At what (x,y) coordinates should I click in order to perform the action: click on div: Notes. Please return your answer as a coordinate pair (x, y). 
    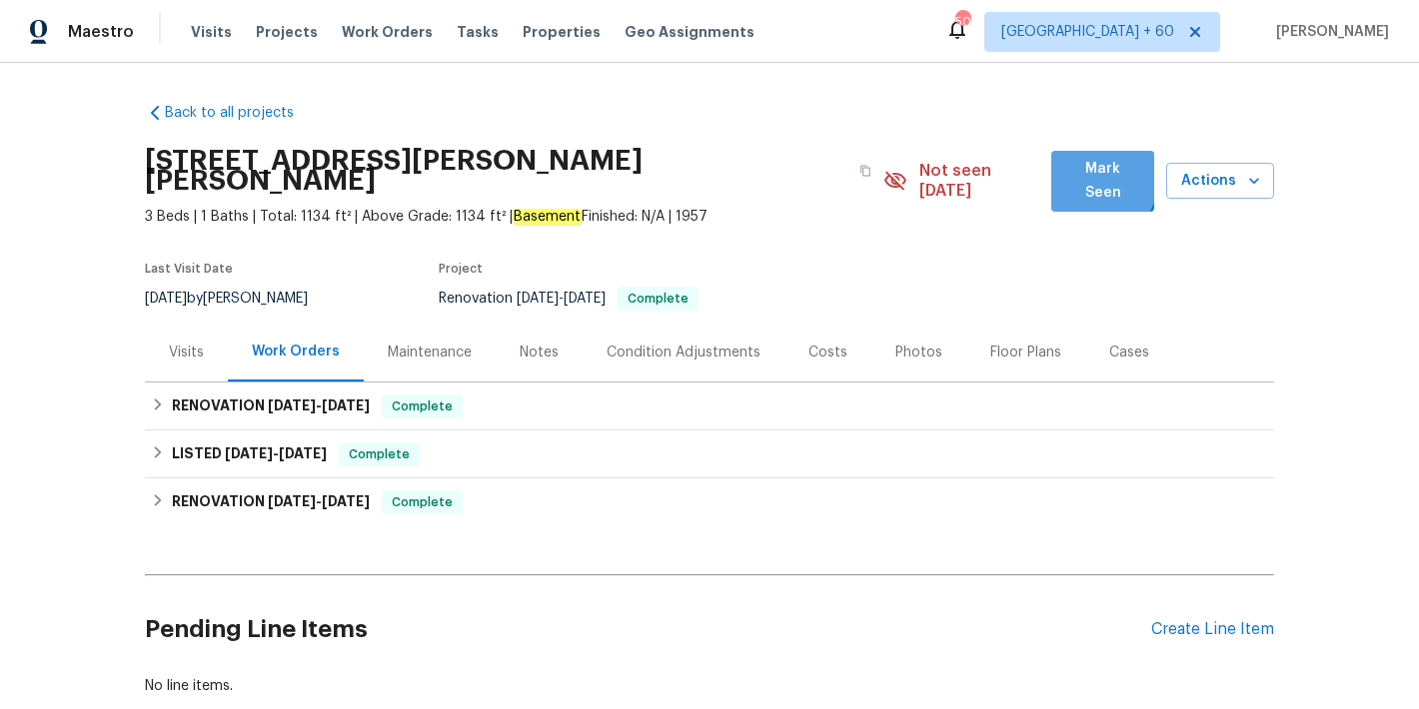
    Looking at the image, I should click on (539, 353).